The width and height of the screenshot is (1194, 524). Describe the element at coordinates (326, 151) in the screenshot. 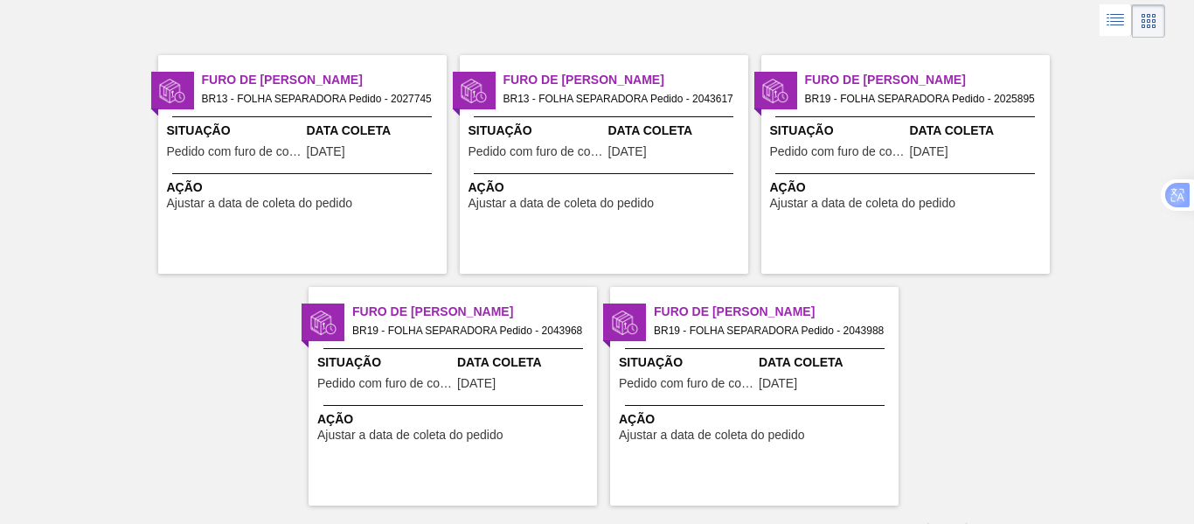

I see `span: 08/10/2025` at that location.